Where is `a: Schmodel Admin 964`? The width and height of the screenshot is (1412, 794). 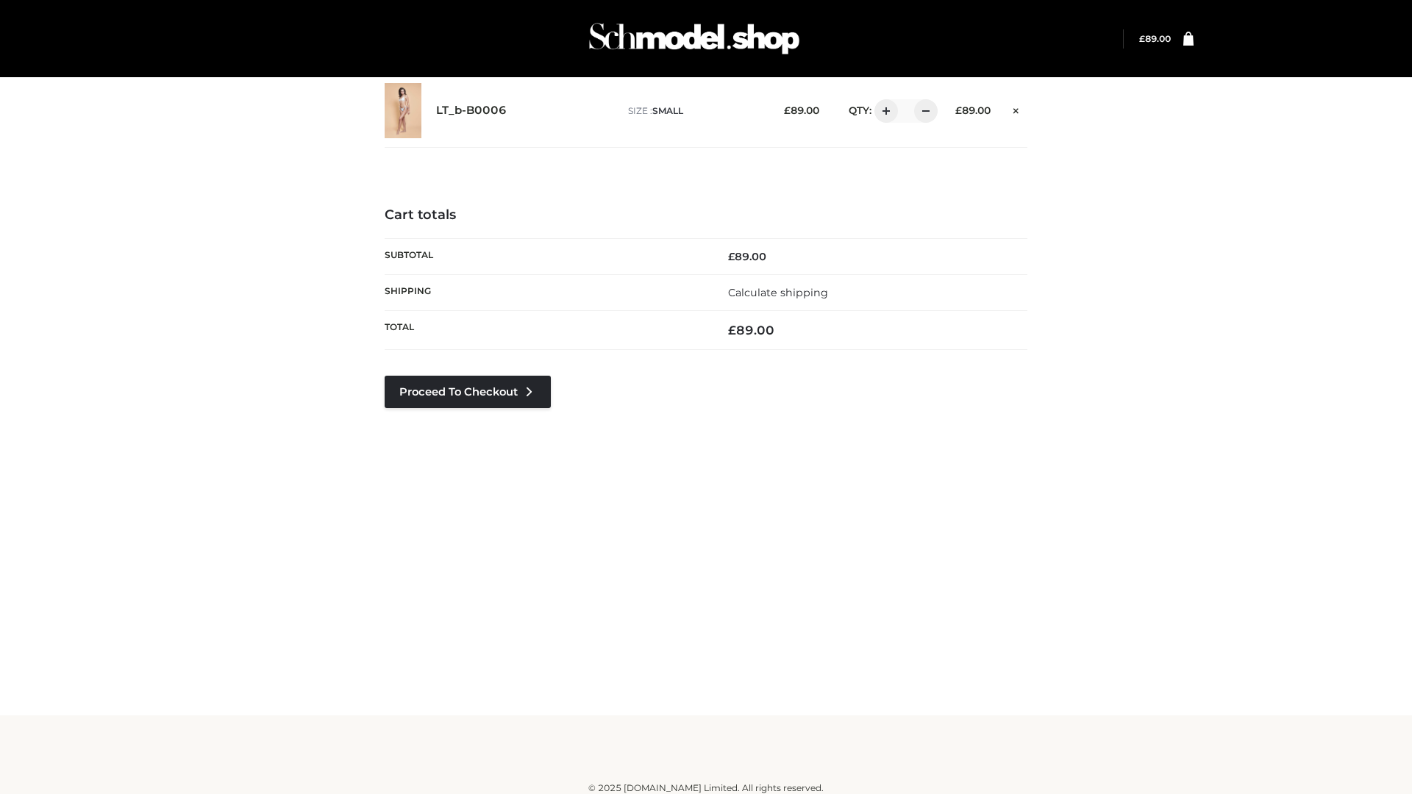 a: Schmodel Admin 964 is located at coordinates (694, 38).